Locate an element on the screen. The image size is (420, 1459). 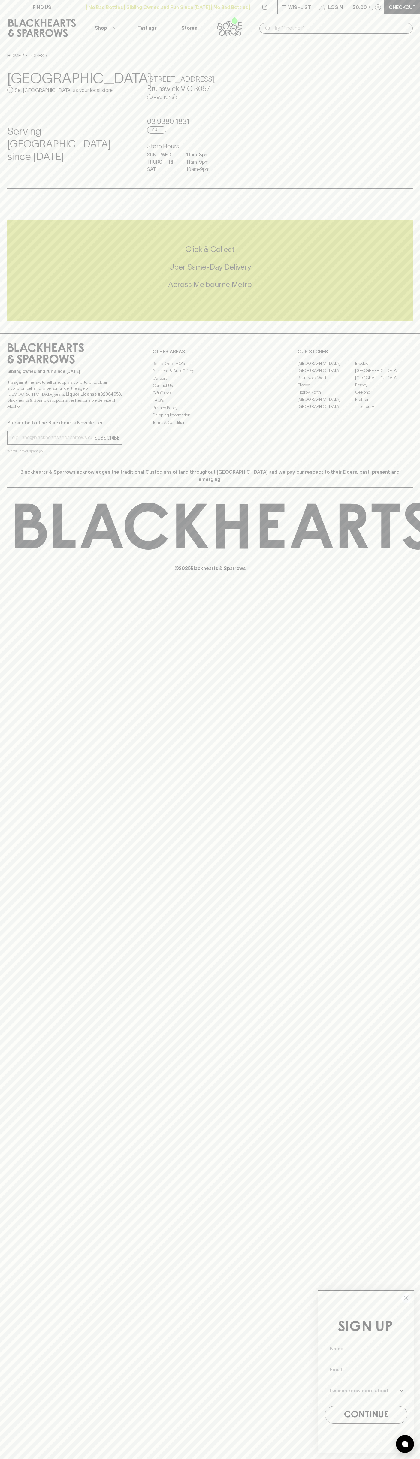
p: Subscribe to The Blackhearts Newsletter is located at coordinates (65, 423).